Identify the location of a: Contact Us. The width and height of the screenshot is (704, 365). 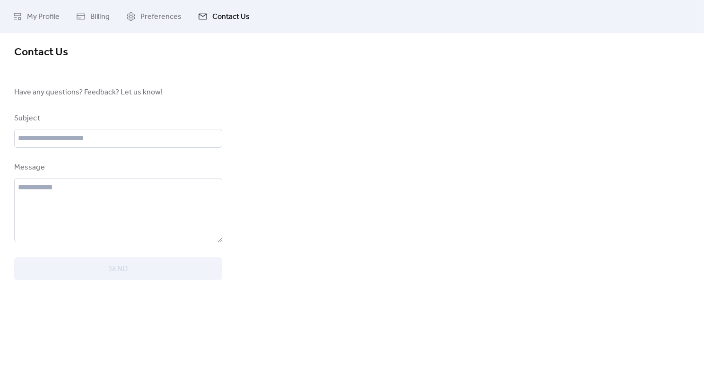
(224, 17).